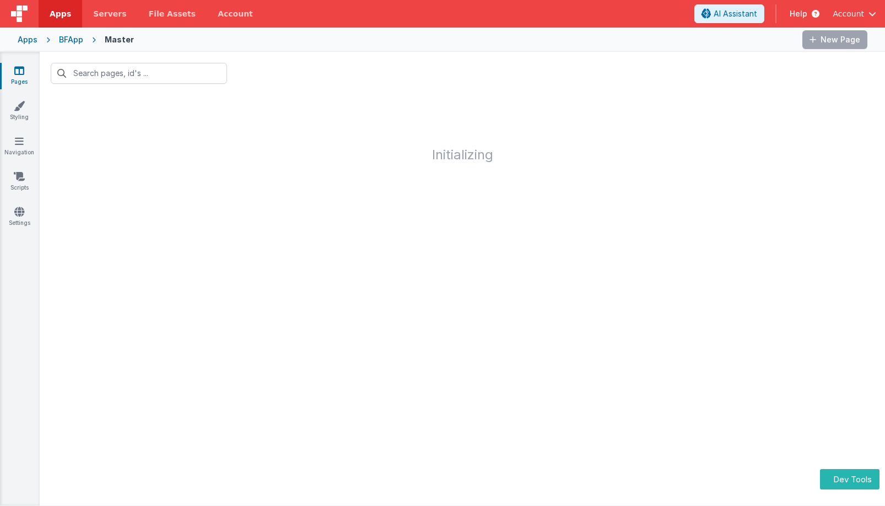 The width and height of the screenshot is (885, 506). What do you see at coordinates (110, 14) in the screenshot?
I see `span: Servers` at bounding box center [110, 14].